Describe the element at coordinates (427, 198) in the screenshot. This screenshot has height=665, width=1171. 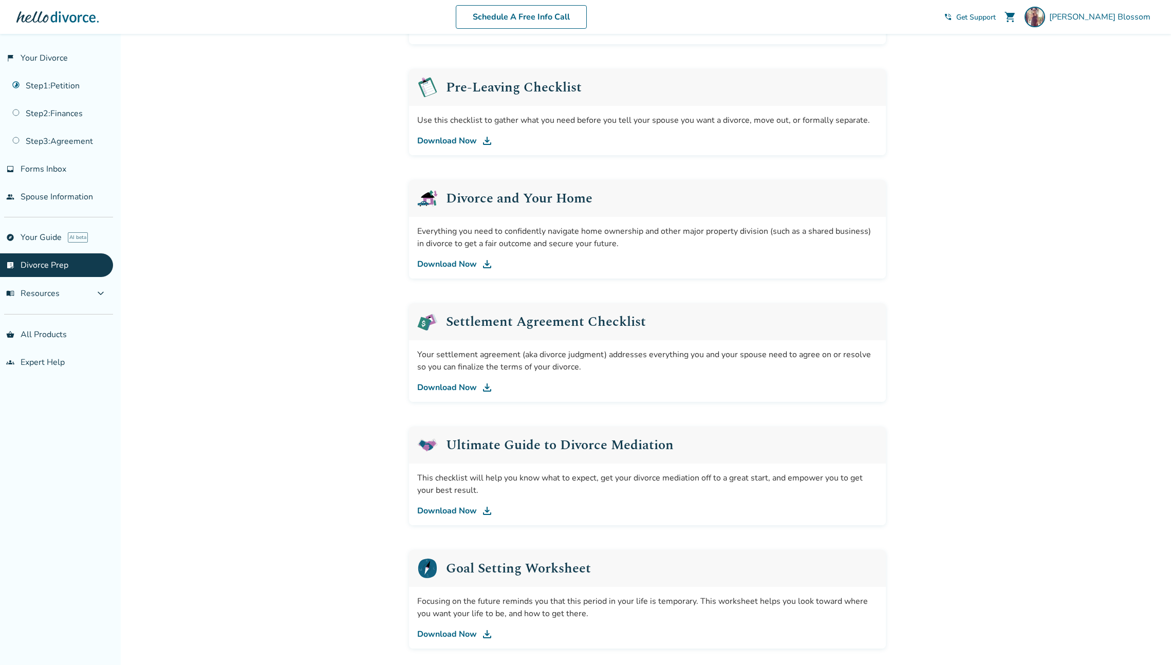
I see `img: Divorce and Your Home` at that location.